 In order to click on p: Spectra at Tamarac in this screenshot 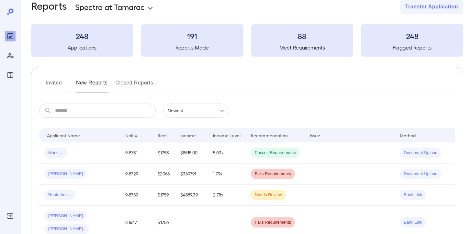, I will do `click(110, 7)`.